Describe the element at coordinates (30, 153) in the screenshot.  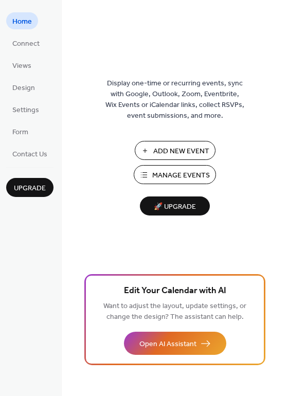
I see `a: Contact Us` at that location.